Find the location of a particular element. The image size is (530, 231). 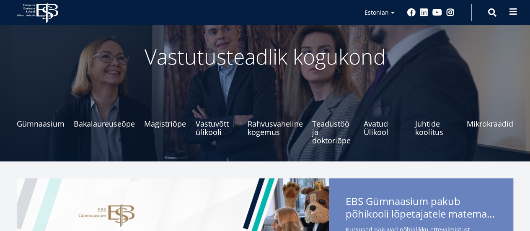

a: Teadustöö ja doktoriõpe is located at coordinates (333, 124).